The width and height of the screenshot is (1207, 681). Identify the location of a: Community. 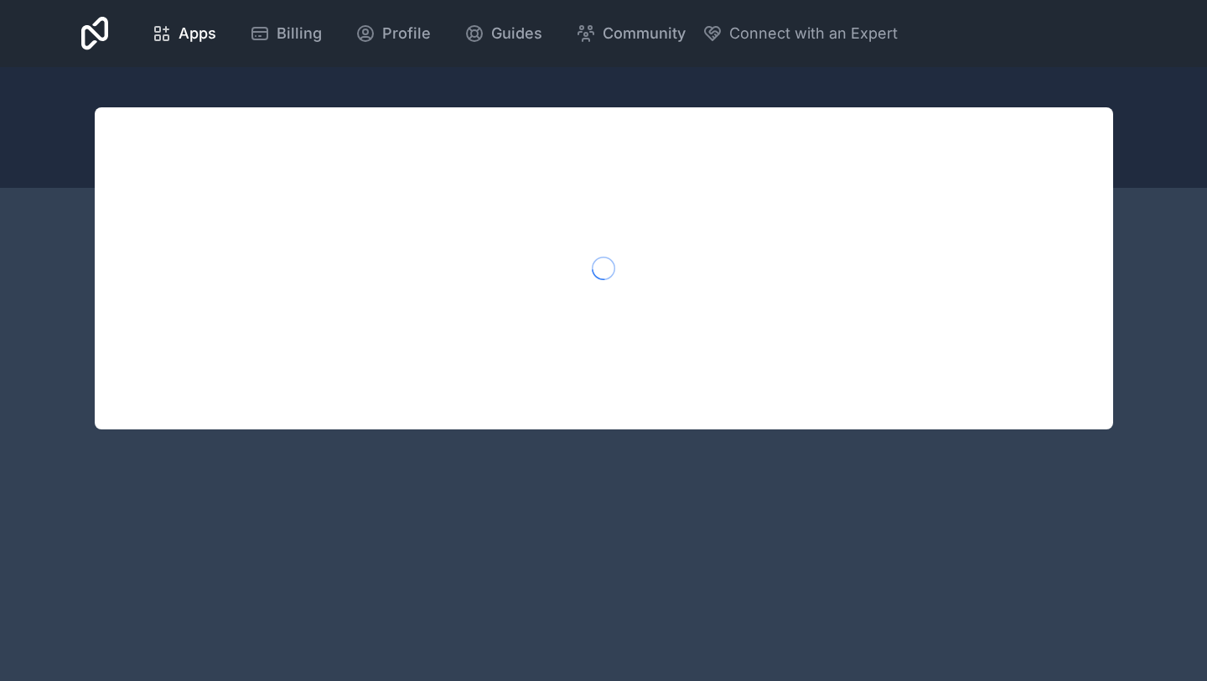
(630, 34).